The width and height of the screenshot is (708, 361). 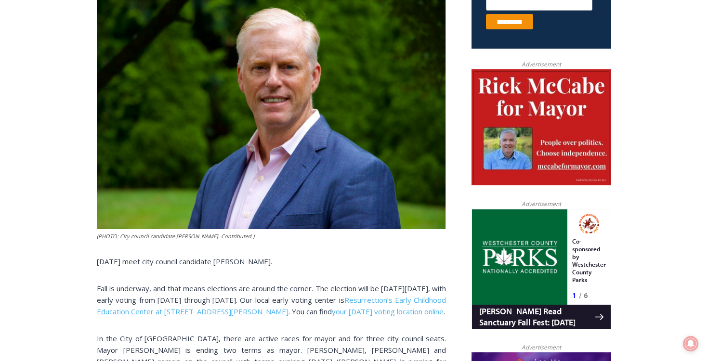 What do you see at coordinates (542, 128) in the screenshot?
I see `a: McCabe for Mayor` at bounding box center [542, 128].